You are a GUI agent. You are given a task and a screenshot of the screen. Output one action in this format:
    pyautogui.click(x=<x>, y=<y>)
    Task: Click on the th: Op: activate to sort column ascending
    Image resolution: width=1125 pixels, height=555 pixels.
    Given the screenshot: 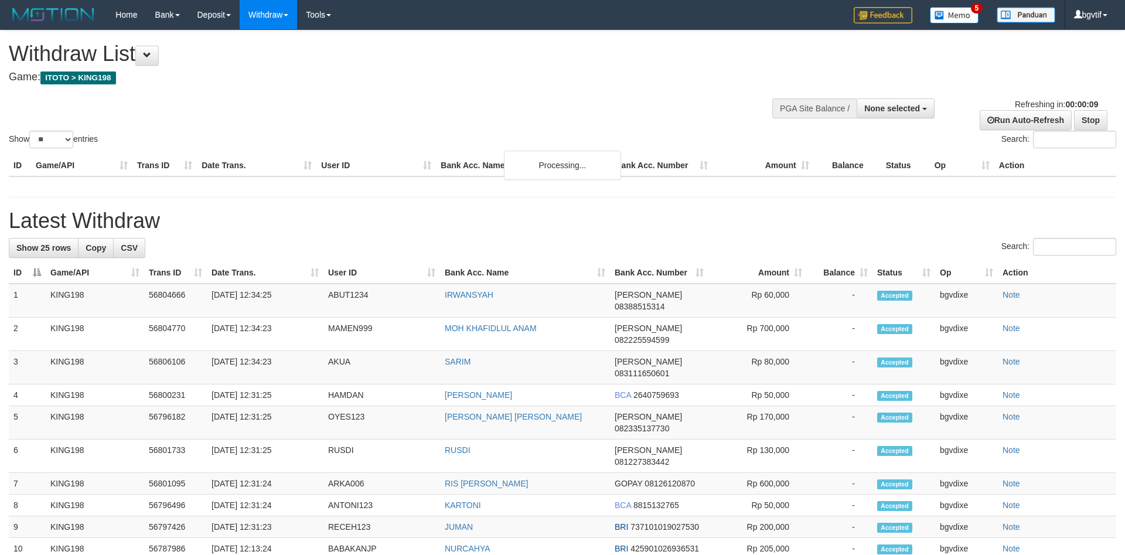 What is the action you would take?
    pyautogui.click(x=967, y=273)
    